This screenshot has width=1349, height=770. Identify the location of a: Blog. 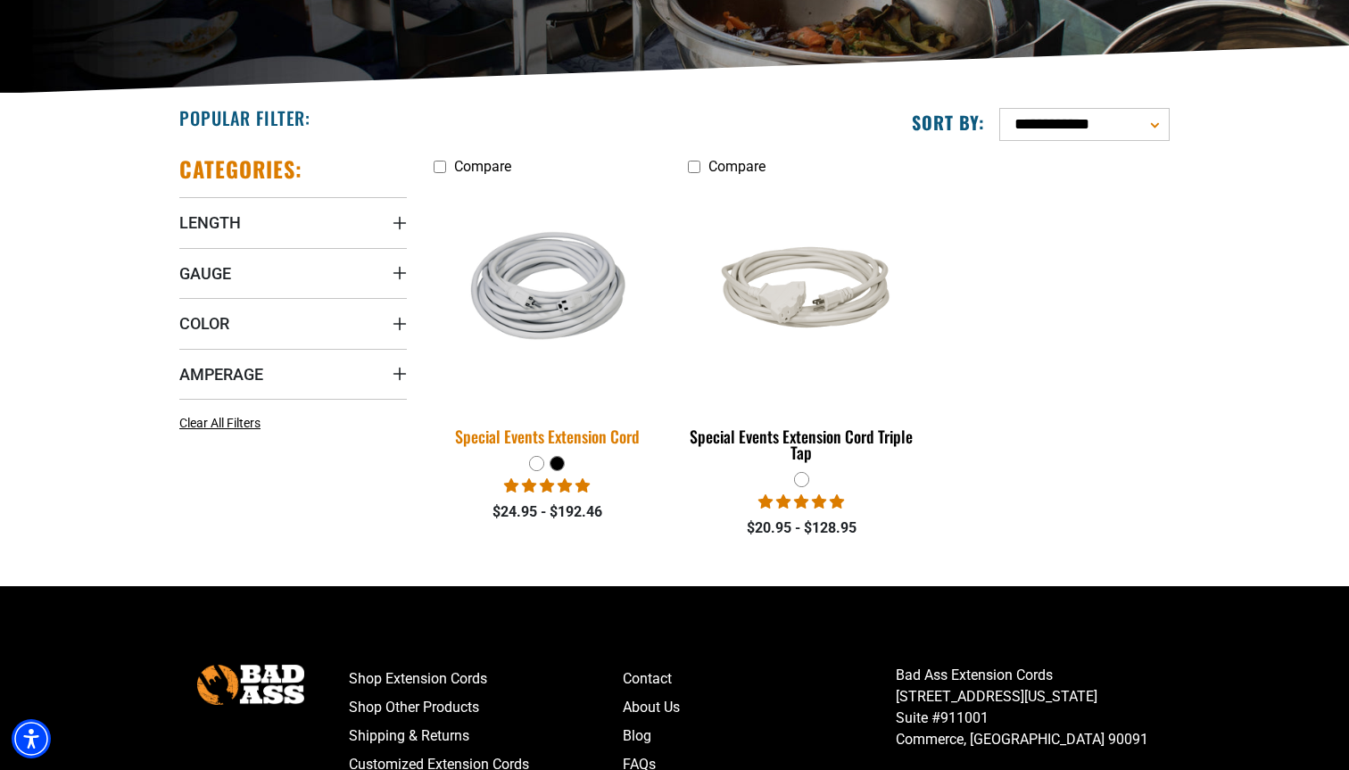
(759, 736).